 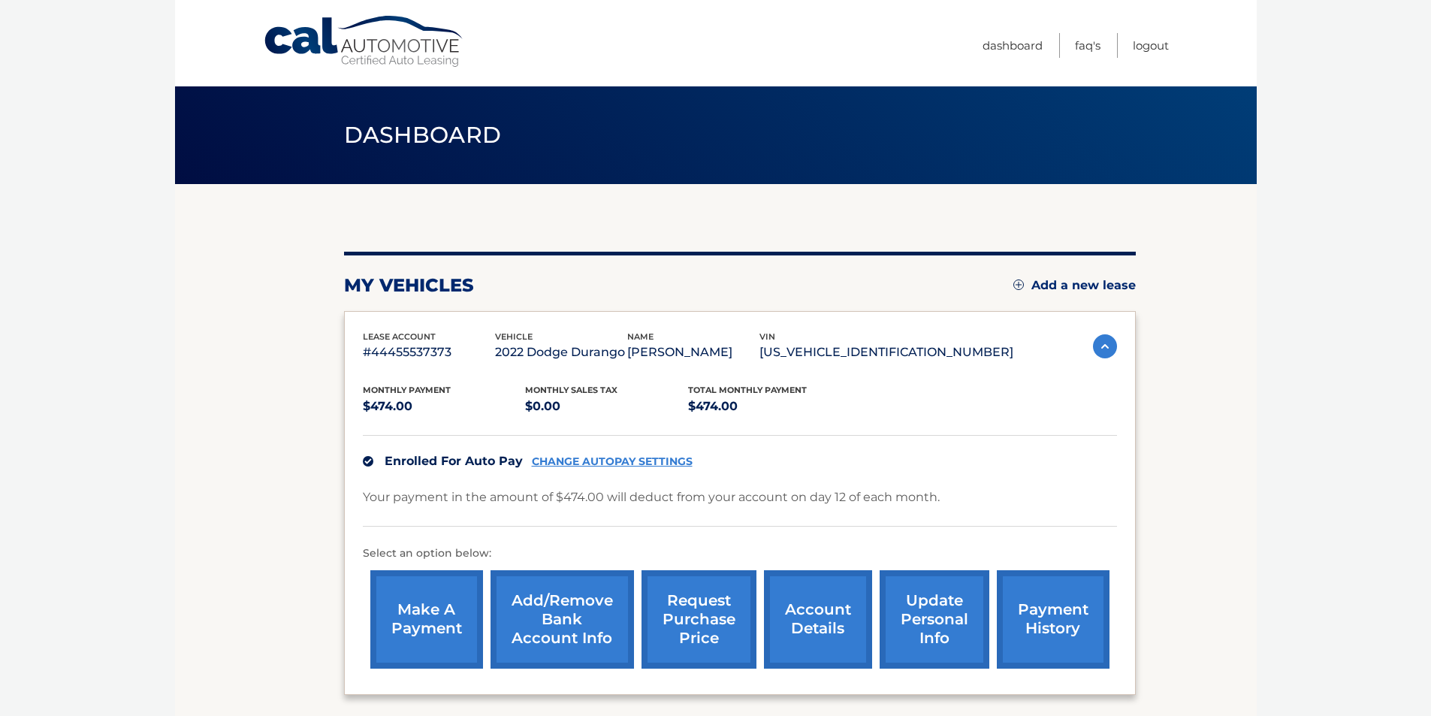 What do you see at coordinates (1088, 45) in the screenshot?
I see `a: FAQ's` at bounding box center [1088, 45].